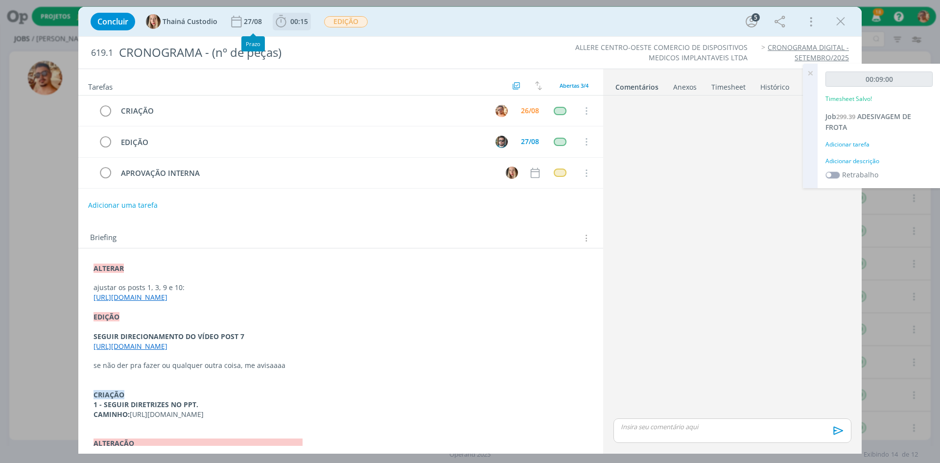 The image size is (940, 463). I want to click on a: ALLERE CENTRO-OESTE COMERCIO DE DISPOSITIVOS MEDICOS IMPLANTAVEIS LTDA, so click(661, 52).